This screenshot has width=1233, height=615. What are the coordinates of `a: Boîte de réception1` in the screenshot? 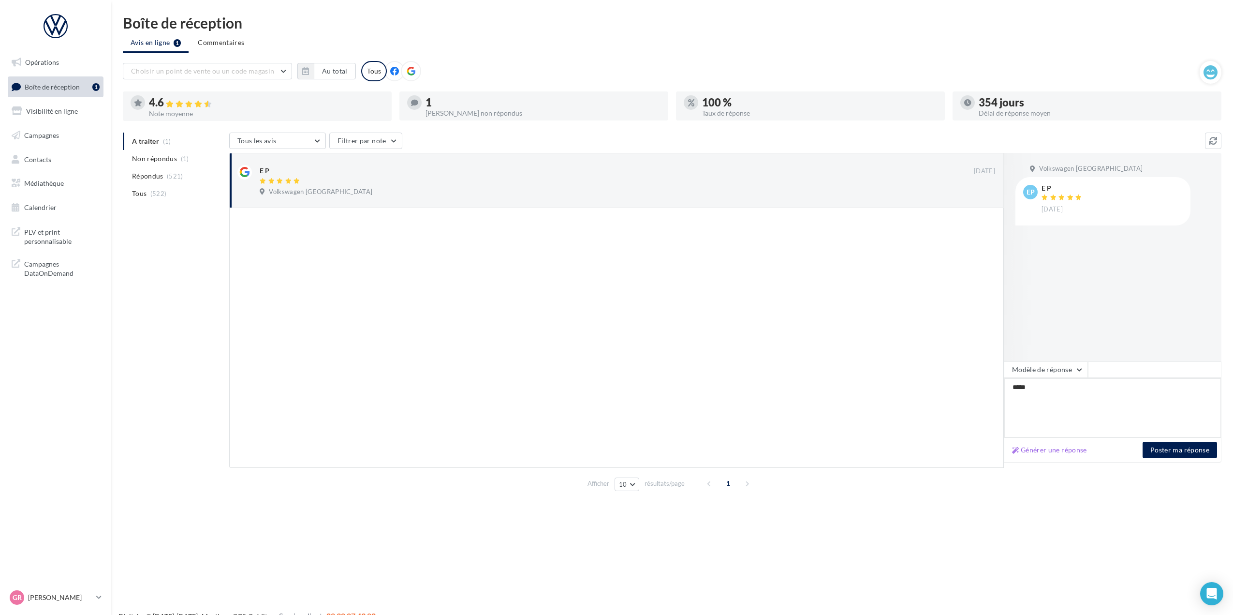 It's located at (56, 87).